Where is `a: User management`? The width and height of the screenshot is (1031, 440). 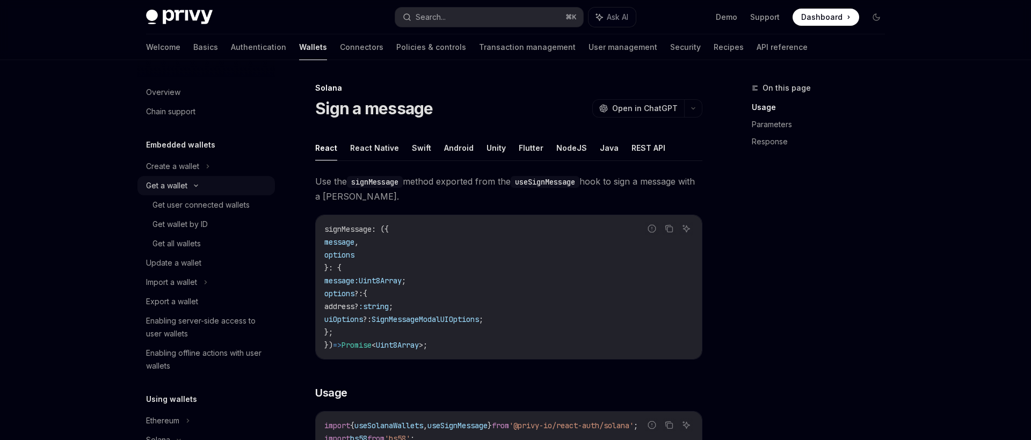 a: User management is located at coordinates (623, 47).